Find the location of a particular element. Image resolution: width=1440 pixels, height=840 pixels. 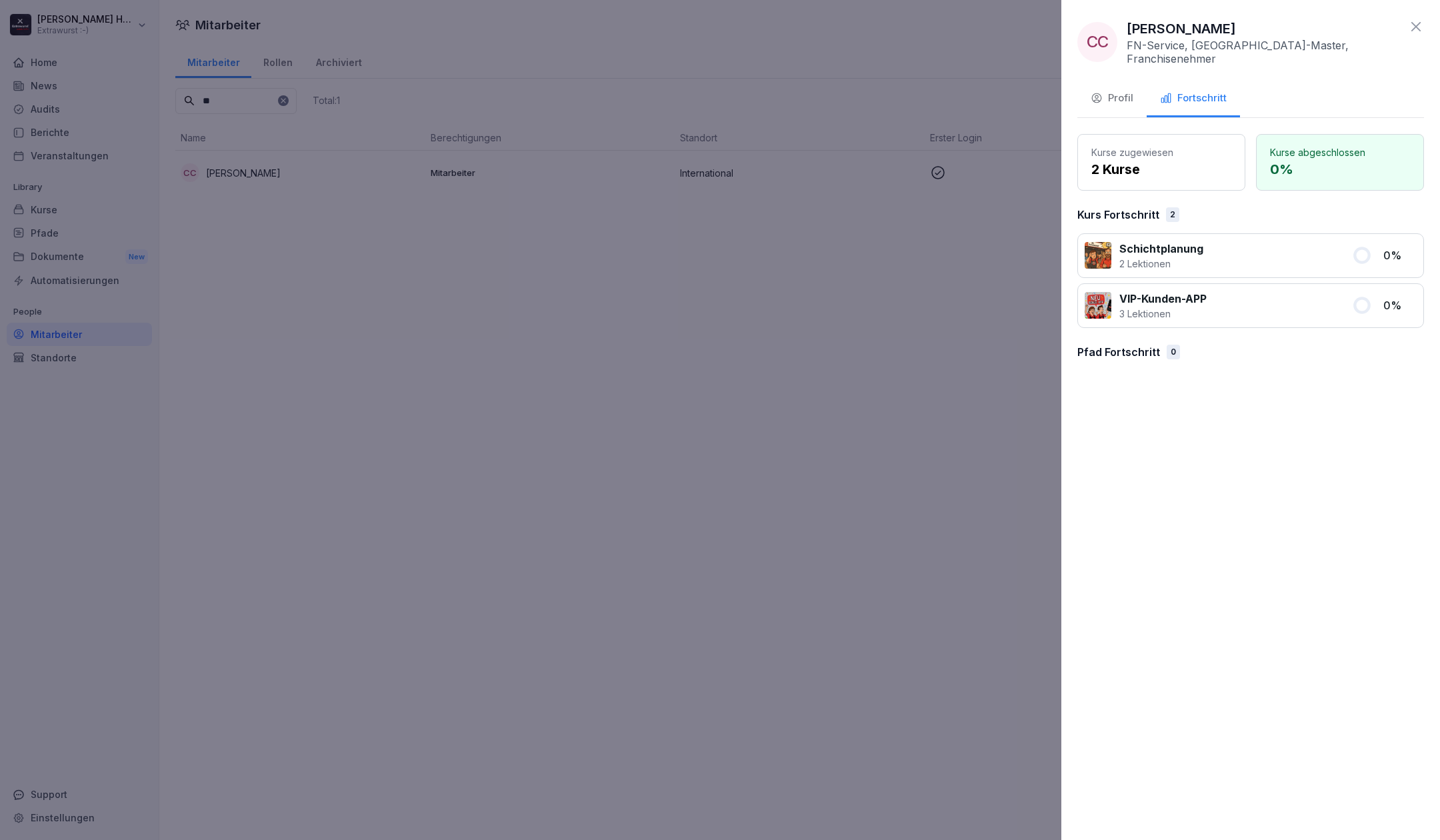

p: 2 Kurse is located at coordinates (1161, 169).